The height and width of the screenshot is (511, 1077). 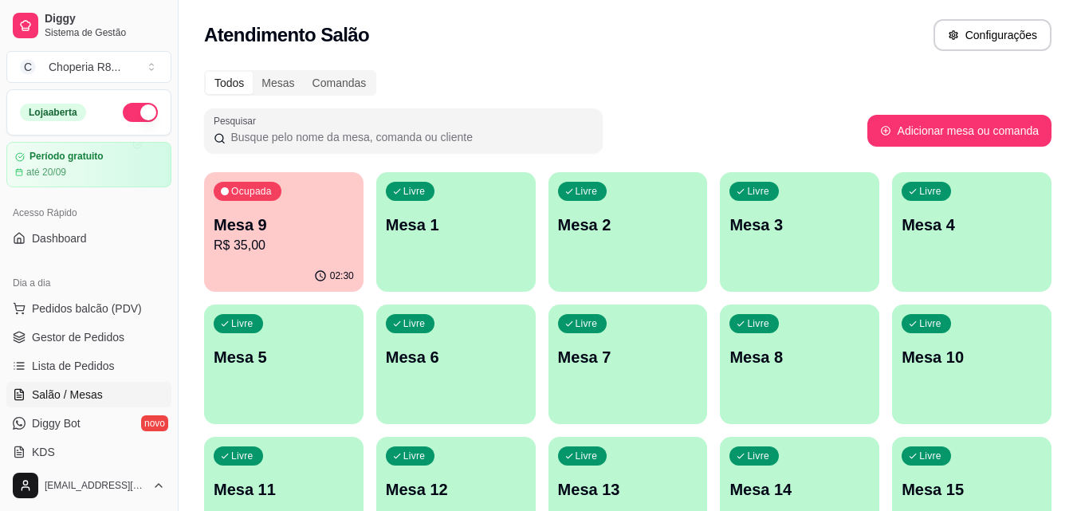 What do you see at coordinates (456, 232) in the screenshot?
I see `button: LivreMesa 1` at bounding box center [456, 232].